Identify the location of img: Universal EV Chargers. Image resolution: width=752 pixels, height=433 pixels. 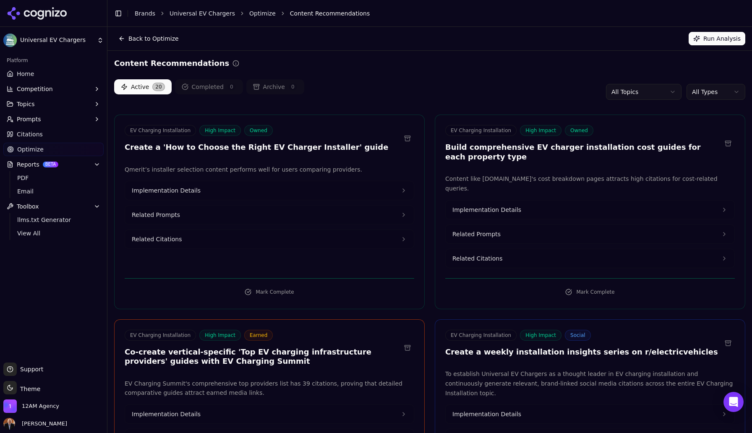
(10, 40).